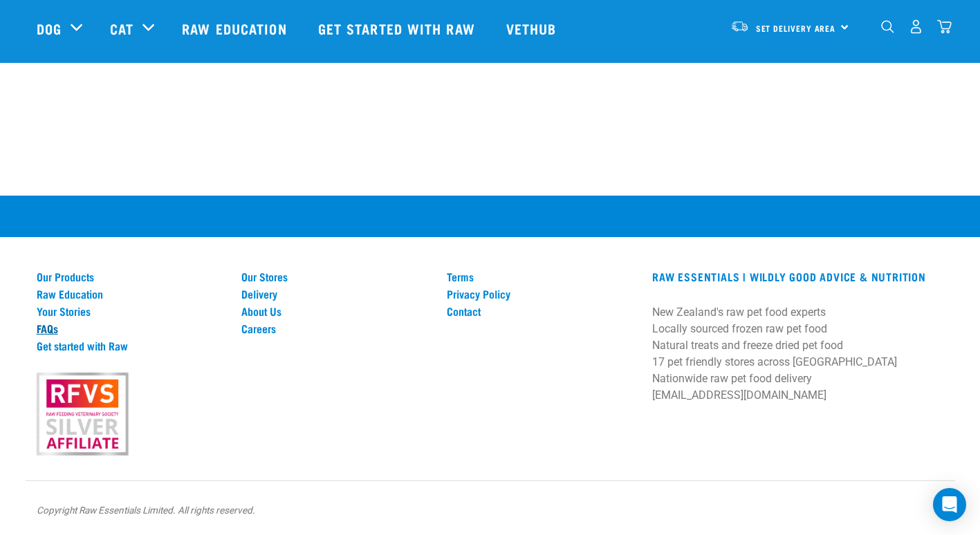  Describe the element at coordinates (335, 277) in the screenshot. I see `a: Our Stores` at that location.